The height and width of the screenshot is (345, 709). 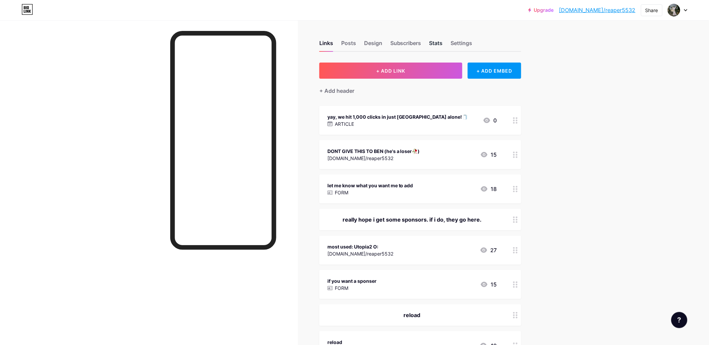 What do you see at coordinates (412, 220) in the screenshot?
I see `div: really hope i get some sponsors. if i do, they go here.` at bounding box center [412, 220].